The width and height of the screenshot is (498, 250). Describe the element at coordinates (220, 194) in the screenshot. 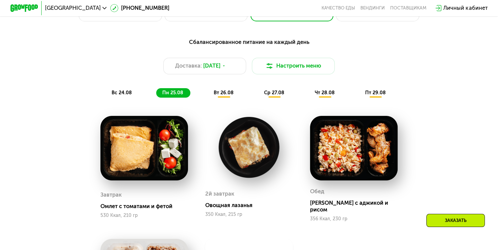

I see `div: 2й завтрак` at that location.